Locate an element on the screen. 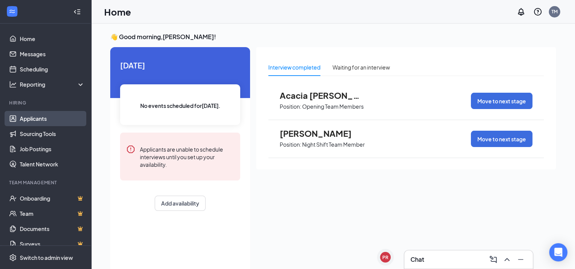 The height and width of the screenshot is (269, 575). svg: Settings is located at coordinates (13, 257).